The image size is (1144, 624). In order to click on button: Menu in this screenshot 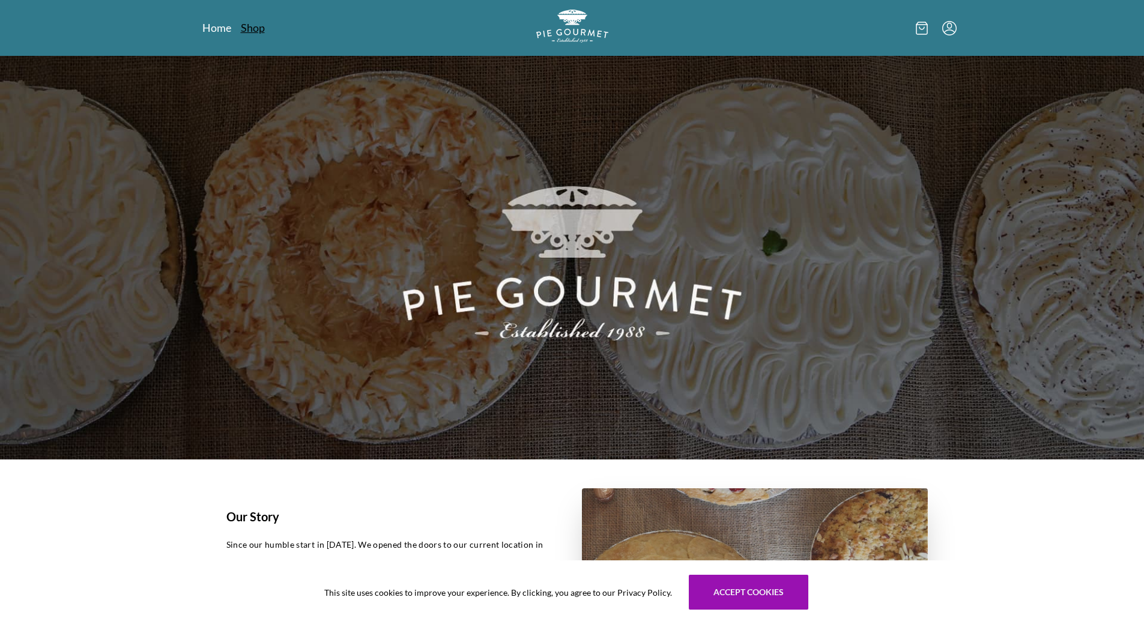, I will do `click(950, 28)`.